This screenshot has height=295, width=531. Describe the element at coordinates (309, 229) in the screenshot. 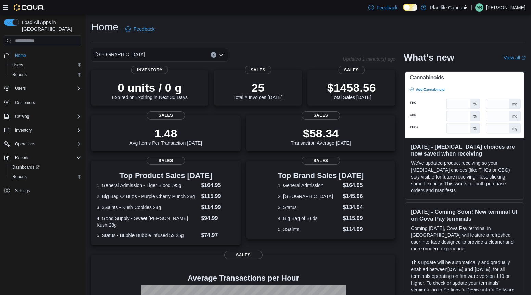

I see `dt: 5. 3Saints` at that location.